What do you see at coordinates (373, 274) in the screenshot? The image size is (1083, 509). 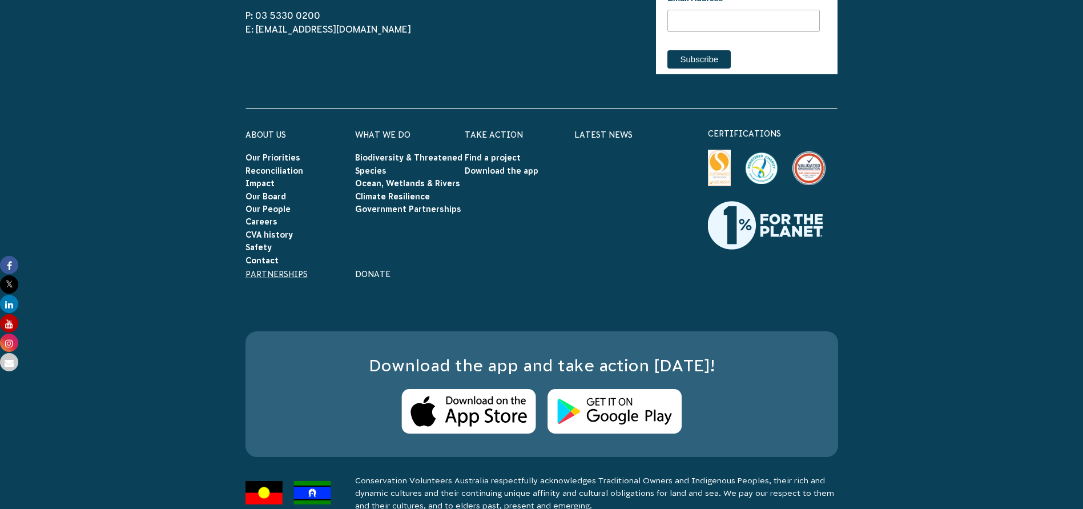 I see `a: Donate` at bounding box center [373, 274].